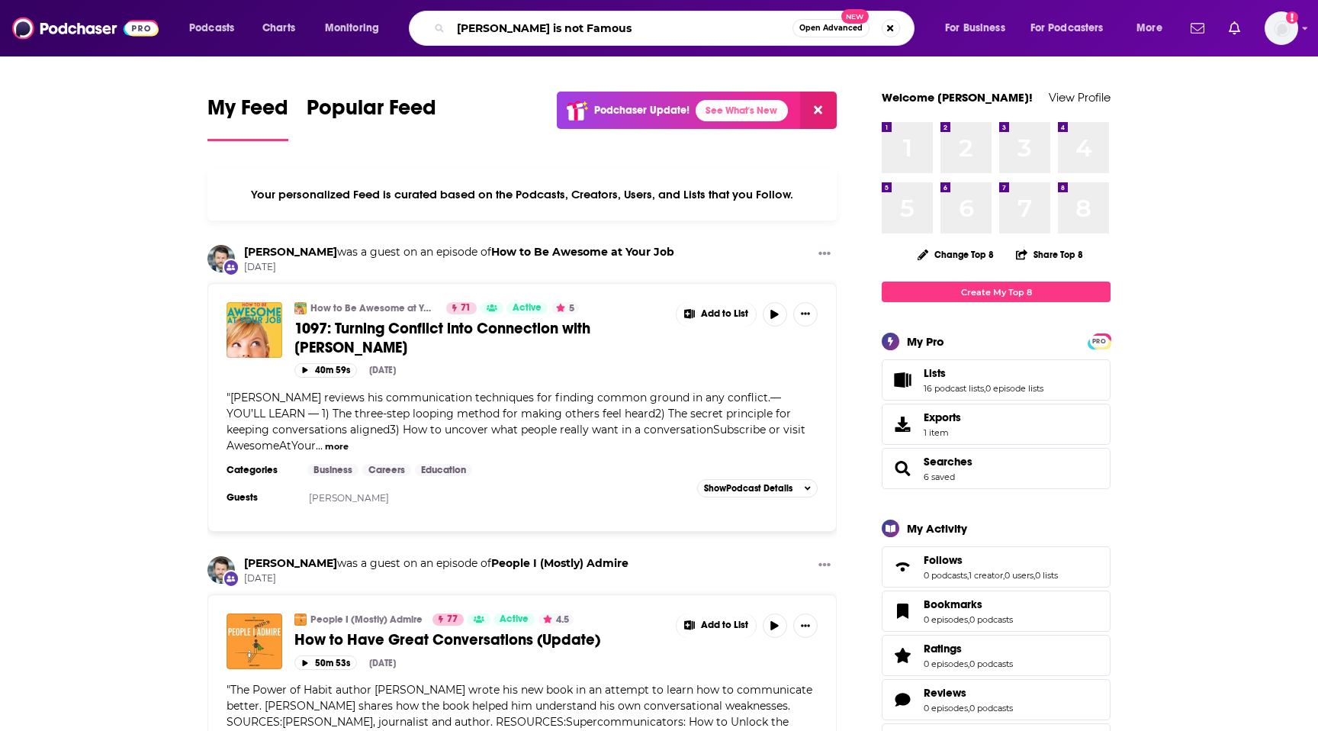 The height and width of the screenshot is (731, 1318). Describe the element at coordinates (948, 462) in the screenshot. I see `a: Searches` at that location.